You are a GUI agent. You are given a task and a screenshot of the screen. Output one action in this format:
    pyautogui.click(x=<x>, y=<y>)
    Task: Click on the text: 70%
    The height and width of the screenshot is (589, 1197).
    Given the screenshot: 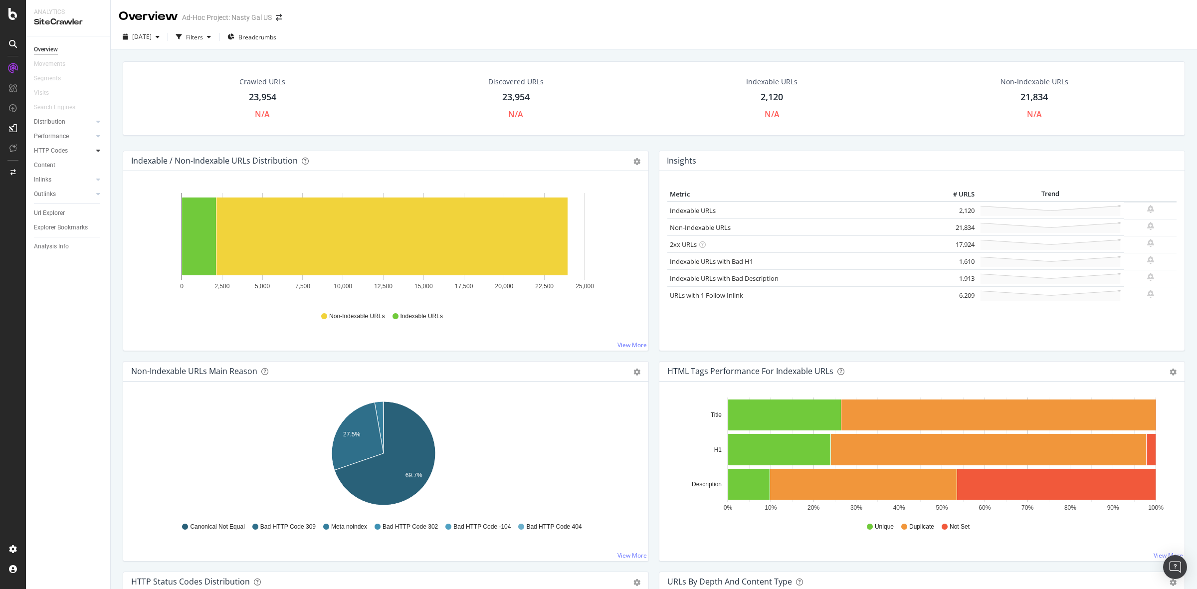 What is the action you would take?
    pyautogui.click(x=1027, y=508)
    